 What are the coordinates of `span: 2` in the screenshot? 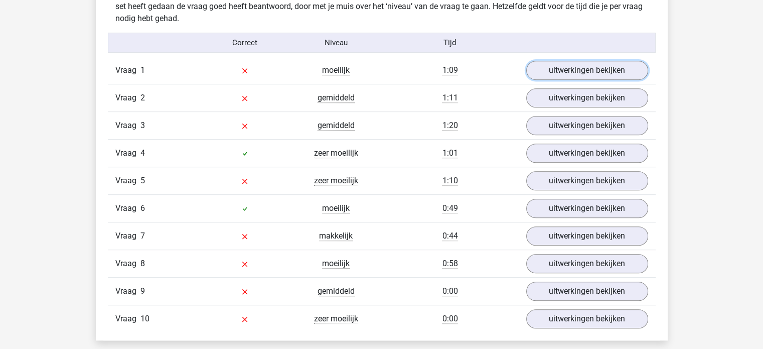 It's located at (142, 97).